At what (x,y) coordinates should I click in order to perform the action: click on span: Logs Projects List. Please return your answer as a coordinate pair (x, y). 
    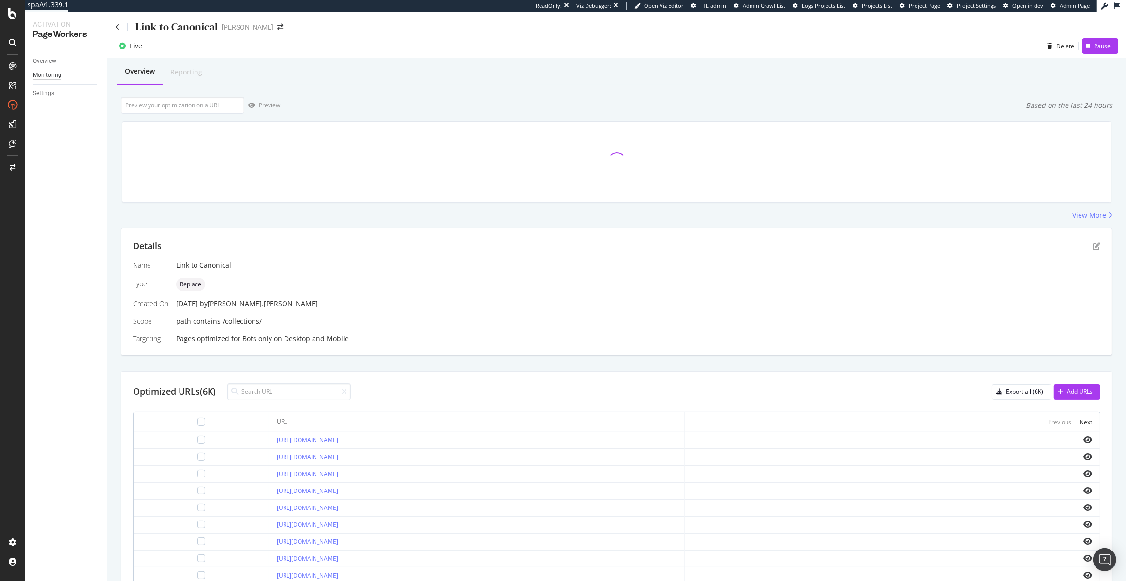
    Looking at the image, I should click on (824, 5).